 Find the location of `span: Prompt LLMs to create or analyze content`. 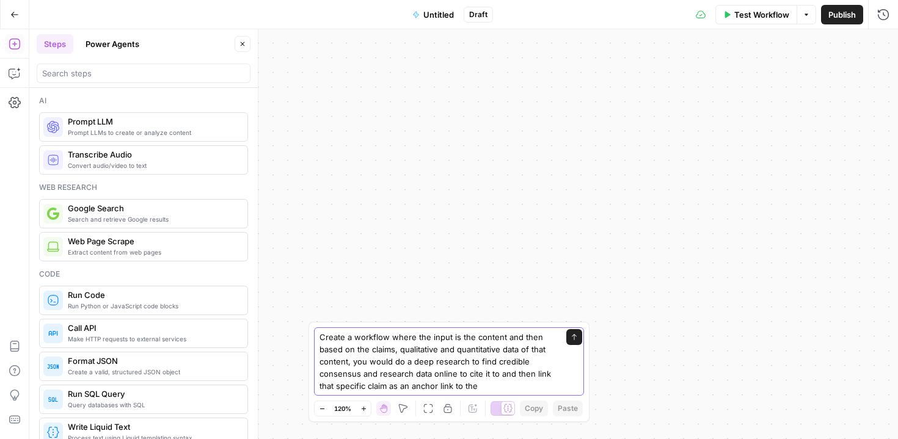

span: Prompt LLMs to create or analyze content is located at coordinates (153, 133).